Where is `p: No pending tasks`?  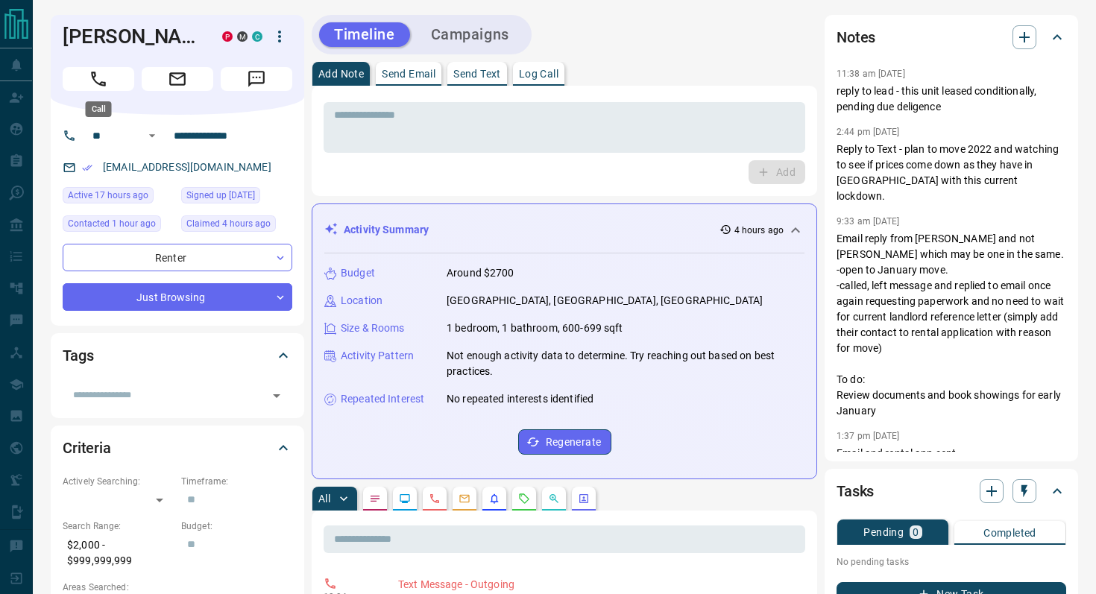 p: No pending tasks is located at coordinates (951, 562).